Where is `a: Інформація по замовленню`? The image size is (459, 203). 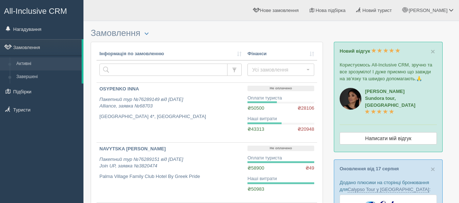
a: Інформація по замовленню is located at coordinates (170, 54).